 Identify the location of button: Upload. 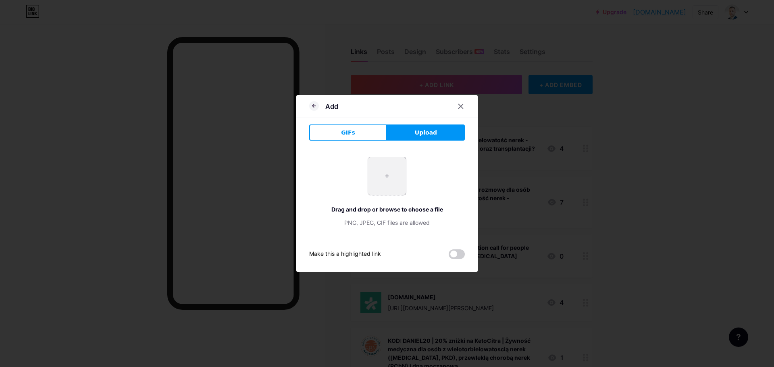
(426, 133).